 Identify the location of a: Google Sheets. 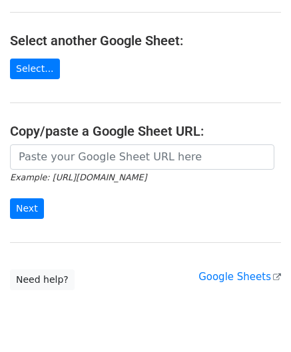
(240, 277).